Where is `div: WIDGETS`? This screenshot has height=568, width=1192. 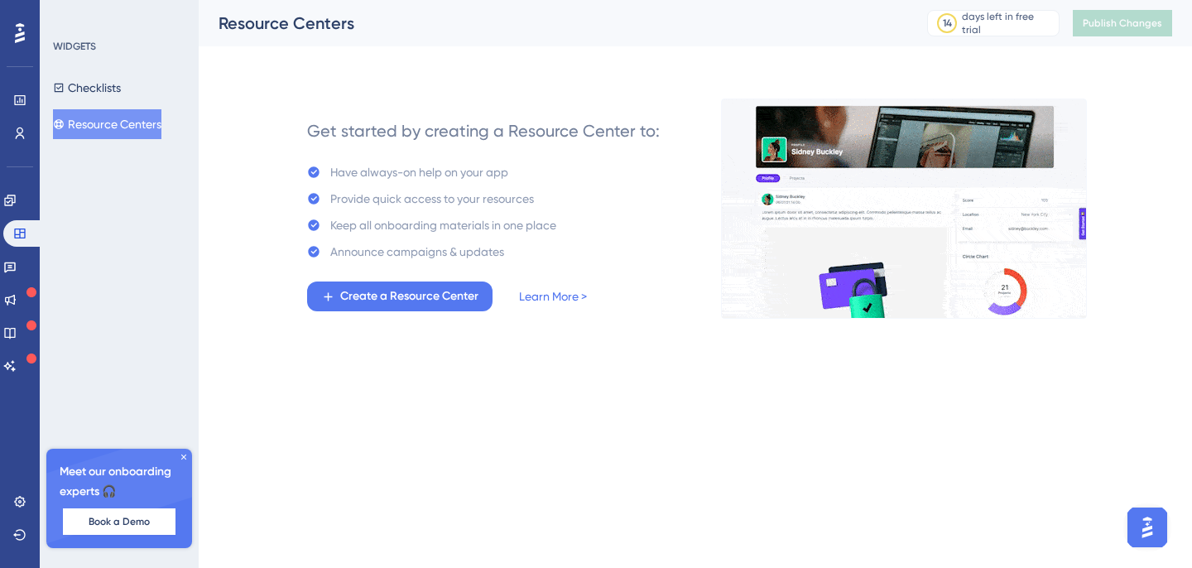 div: WIDGETS is located at coordinates (75, 46).